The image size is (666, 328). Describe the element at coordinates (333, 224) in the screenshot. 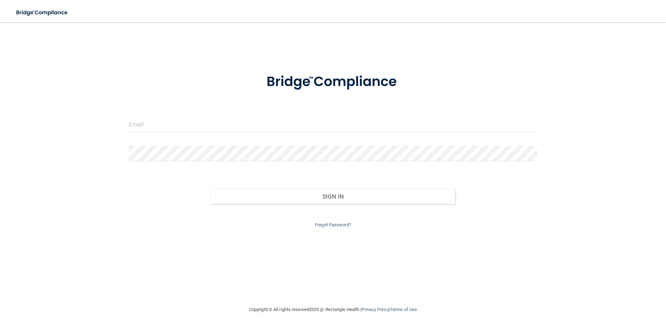

I see `a: Forgot Password?` at that location.